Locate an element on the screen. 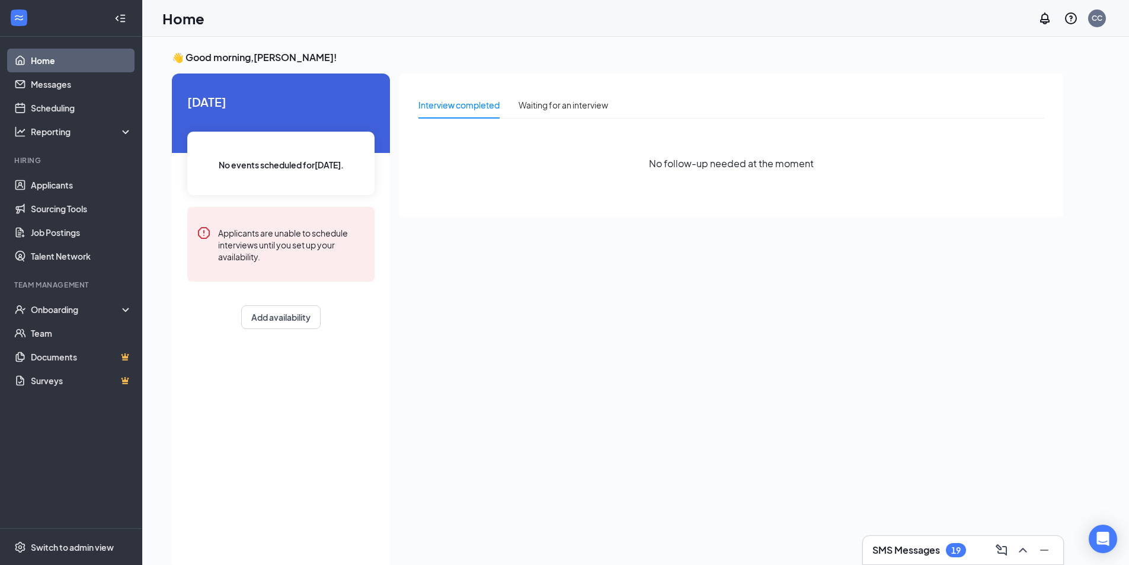 The image size is (1129, 565). div: Team Management is located at coordinates (72, 285).